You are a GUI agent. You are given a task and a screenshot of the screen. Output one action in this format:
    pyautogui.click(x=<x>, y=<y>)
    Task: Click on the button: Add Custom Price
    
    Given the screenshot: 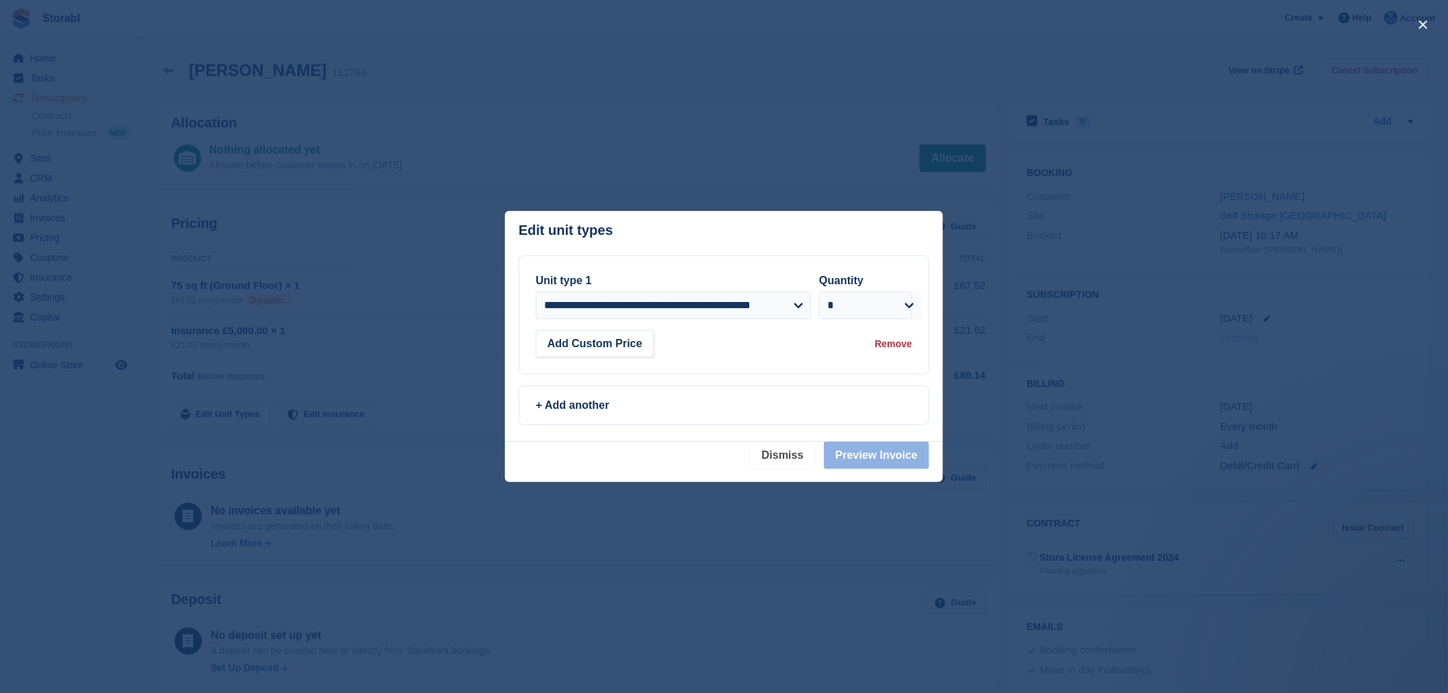 What is the action you would take?
    pyautogui.click(x=595, y=344)
    